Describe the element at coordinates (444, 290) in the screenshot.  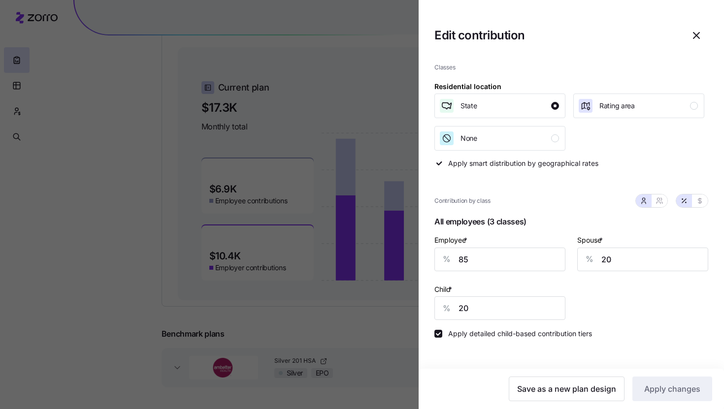
I see `label: Child` at that location.